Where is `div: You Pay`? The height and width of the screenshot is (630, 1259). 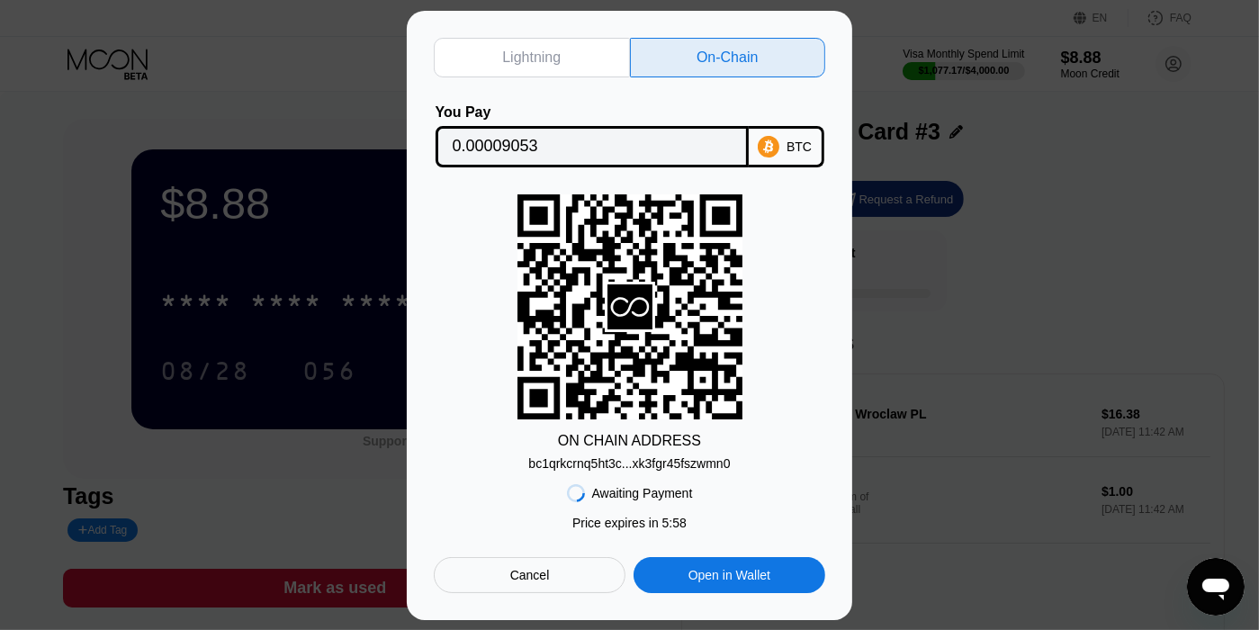 div: You Pay is located at coordinates (592, 113).